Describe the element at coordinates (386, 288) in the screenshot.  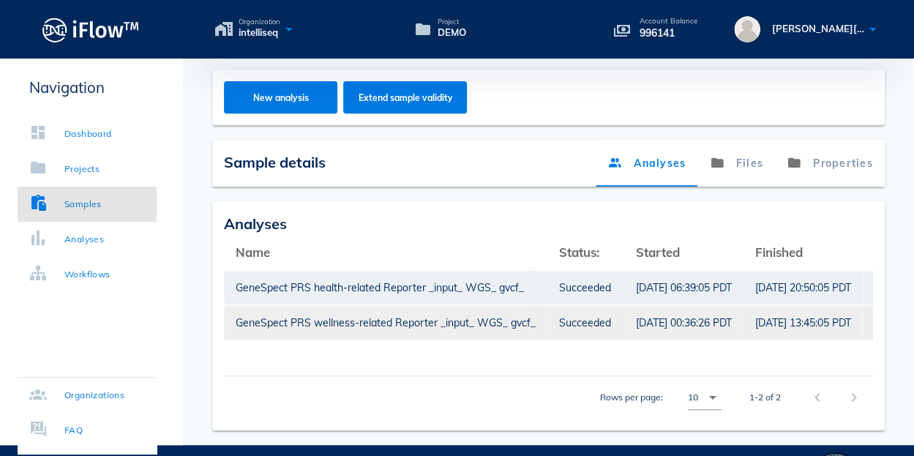
I see `a: GeneSpect PRS health-related Reporter _input_ WGS_ gvcf_` at that location.